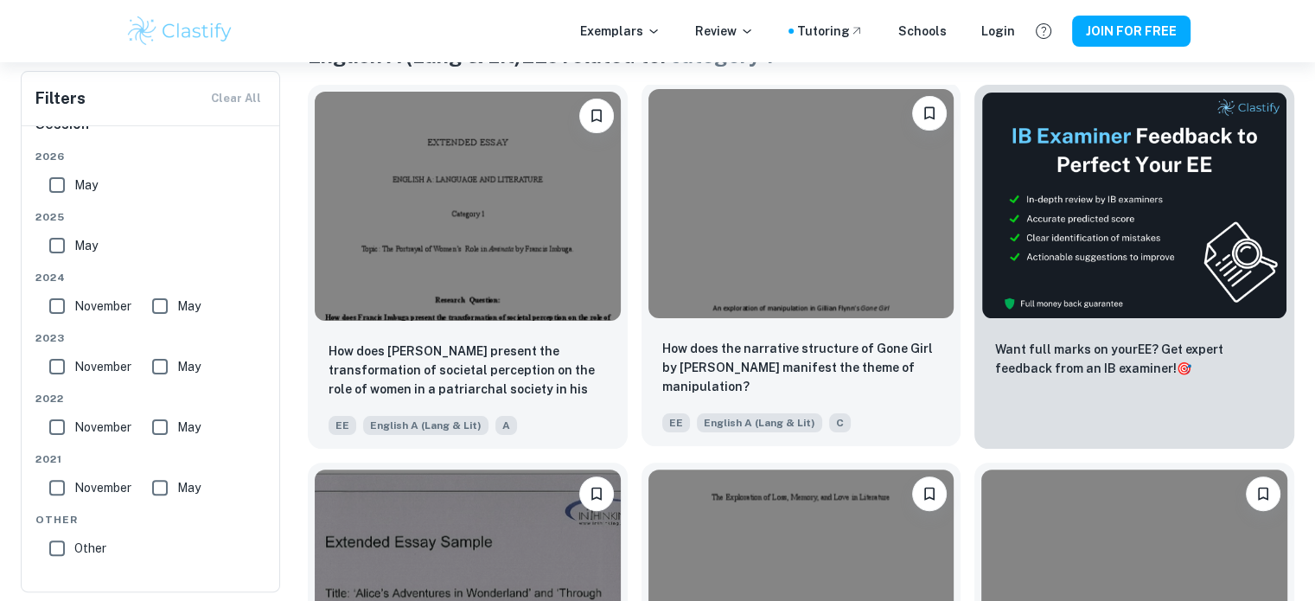 Image resolution: width=1315 pixels, height=601 pixels. Describe the element at coordinates (151, 277) in the screenshot. I see `span: 2024` at that location.